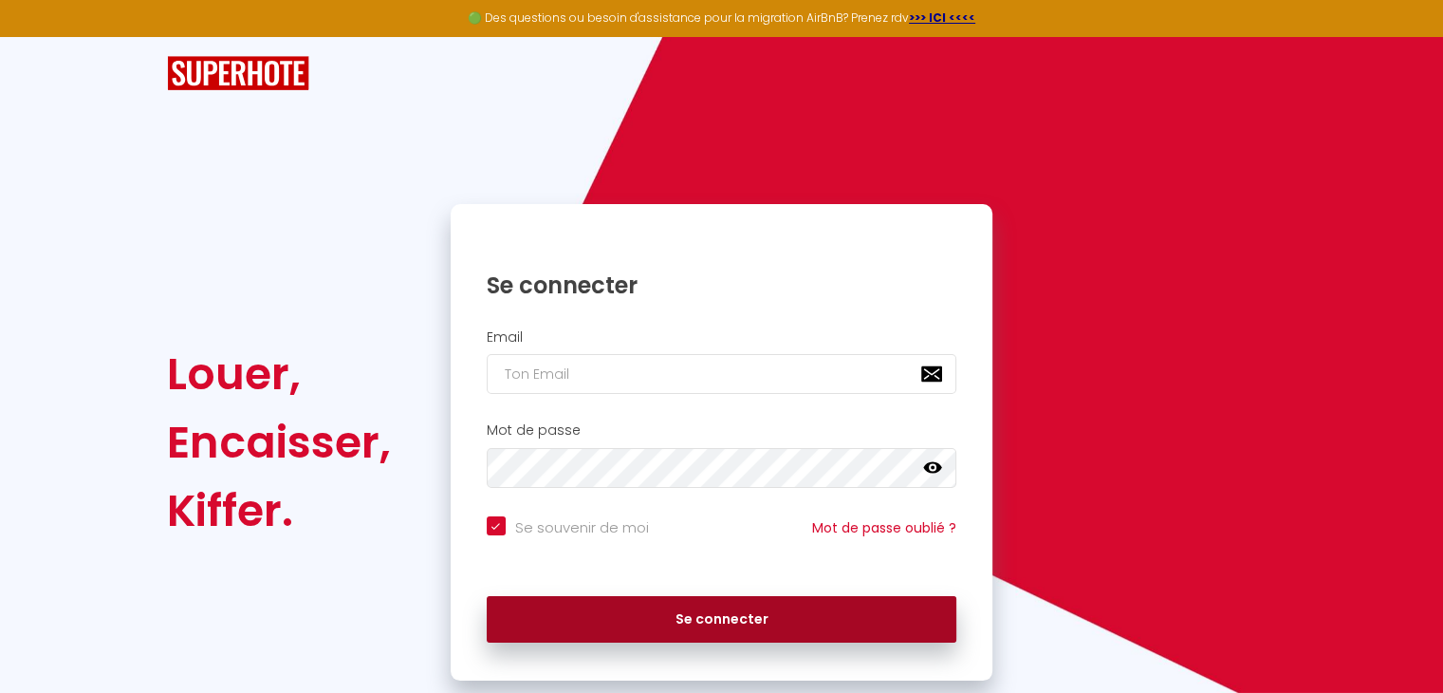  I want to click on h2: Mot de passe, so click(722, 430).